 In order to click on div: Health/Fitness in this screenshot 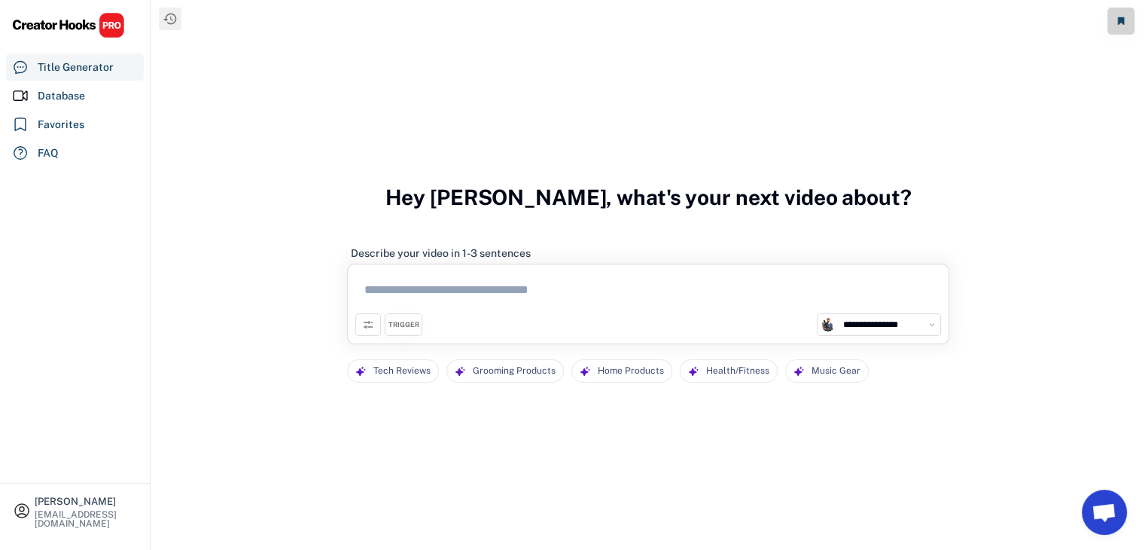, I will do `click(738, 371)`.